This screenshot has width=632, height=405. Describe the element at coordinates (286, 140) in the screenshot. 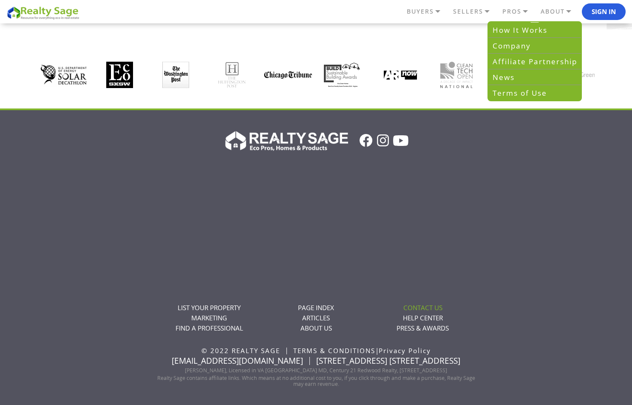

I see `img: Realty Sage Logo` at that location.